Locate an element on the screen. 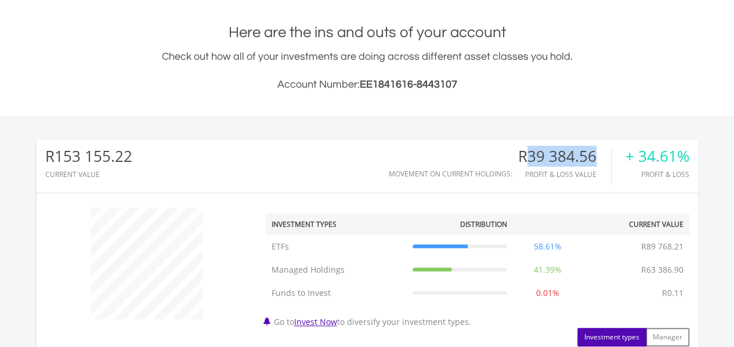 This screenshot has width=734, height=347. span: EE1841616-8443107 is located at coordinates (408, 84).